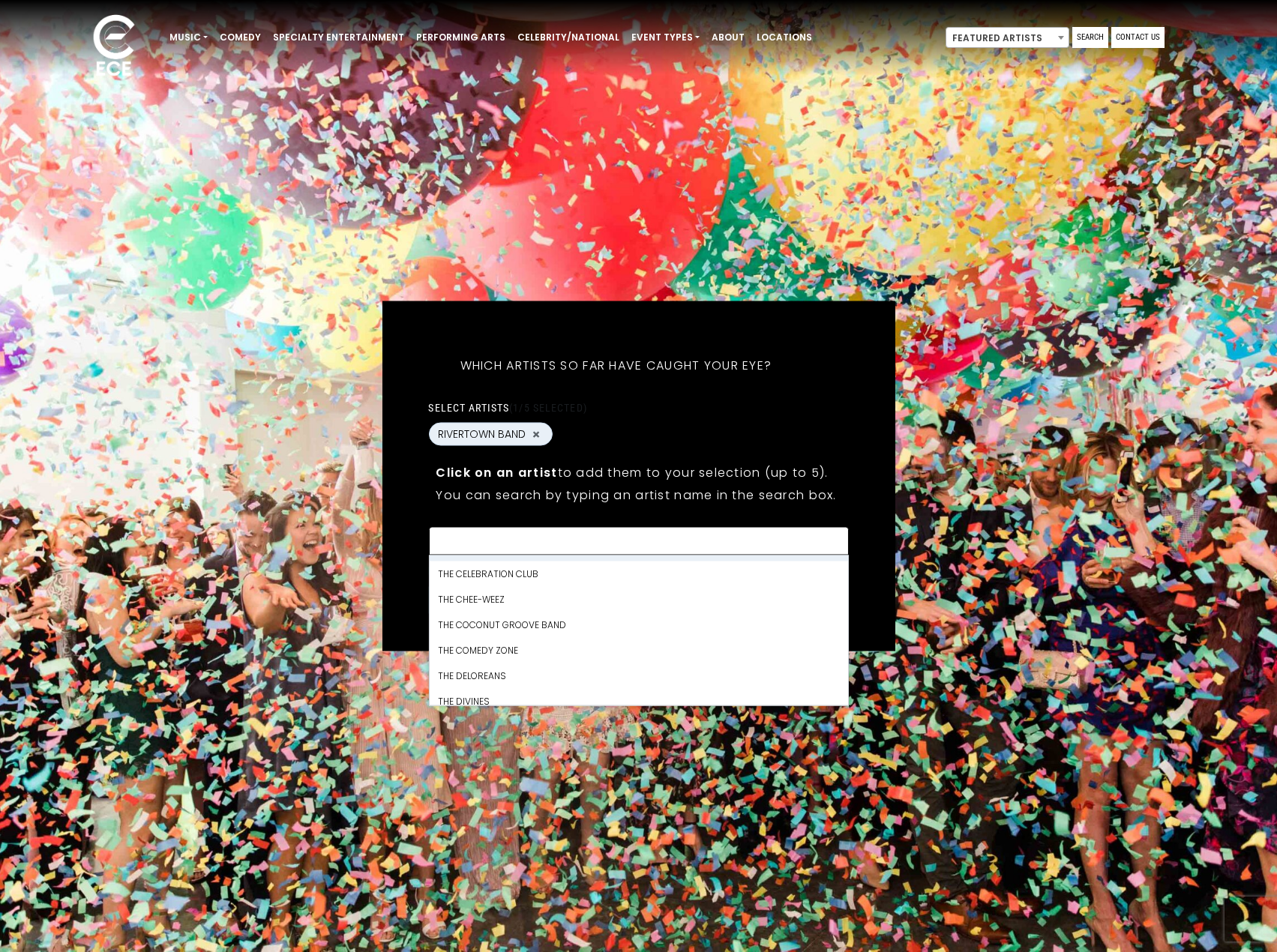  What do you see at coordinates (638, 494) in the screenshot?
I see `p: You can search by typing an artist name in the search box.` at bounding box center [638, 494].